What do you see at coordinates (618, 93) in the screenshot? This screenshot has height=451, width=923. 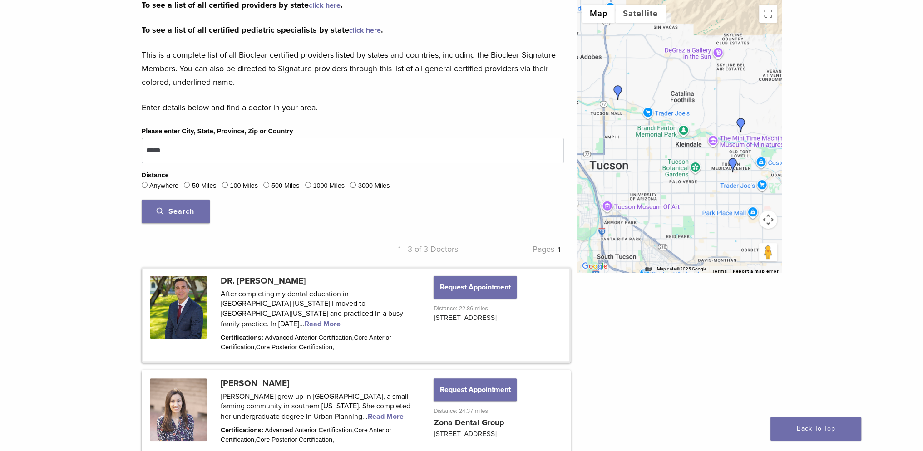 I see `div: Dr. Sara Garcia` at bounding box center [618, 93].